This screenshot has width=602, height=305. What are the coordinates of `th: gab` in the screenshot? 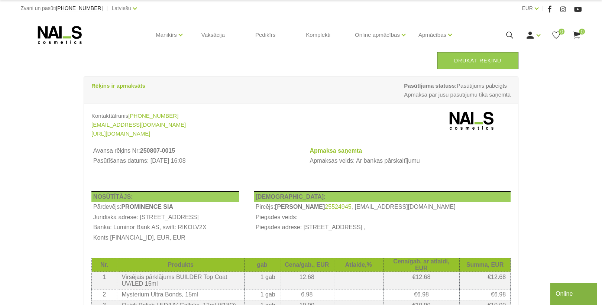 It's located at (262, 264).